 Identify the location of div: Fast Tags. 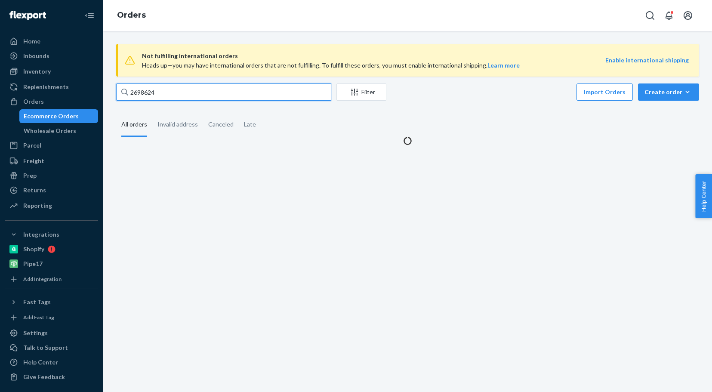
(37, 302).